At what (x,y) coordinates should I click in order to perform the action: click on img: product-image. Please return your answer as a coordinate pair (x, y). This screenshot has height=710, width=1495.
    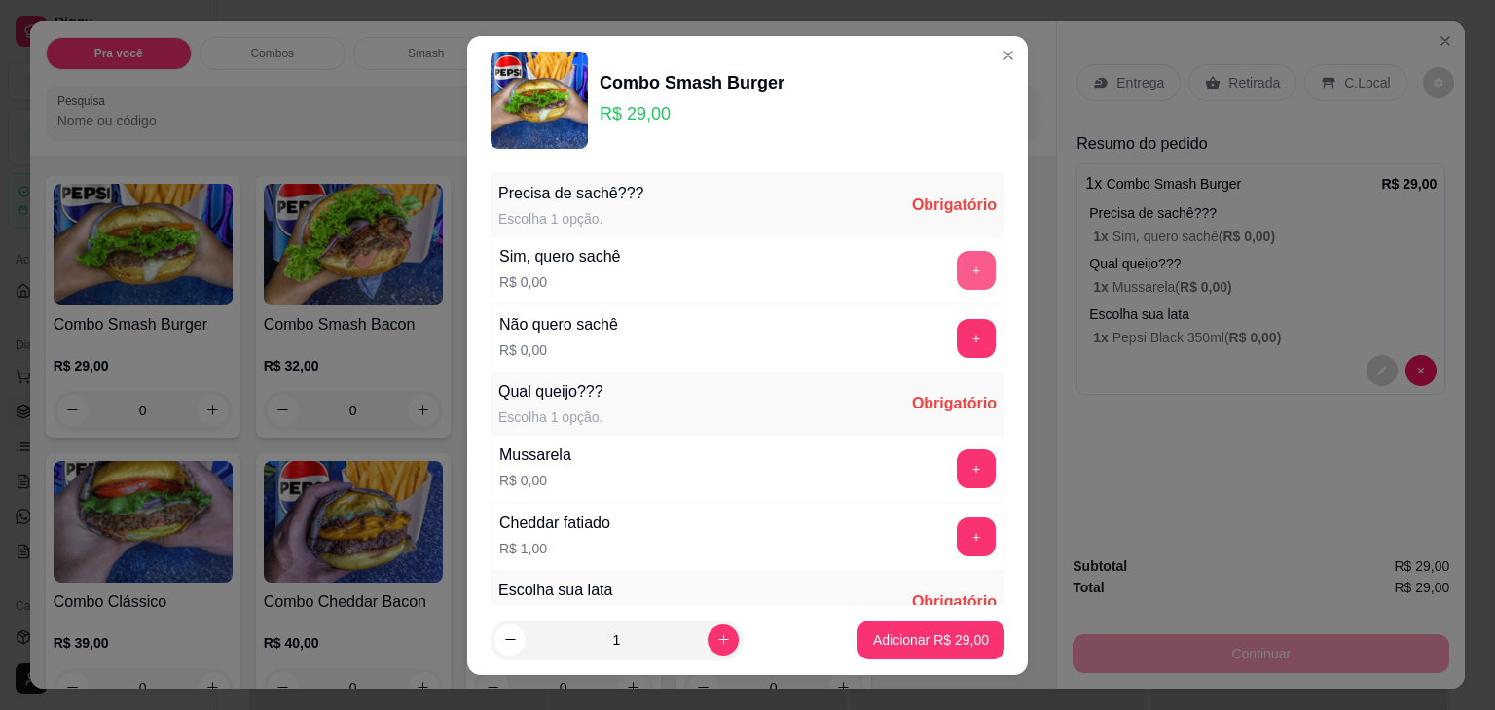
    Looking at the image, I should click on (539, 100).